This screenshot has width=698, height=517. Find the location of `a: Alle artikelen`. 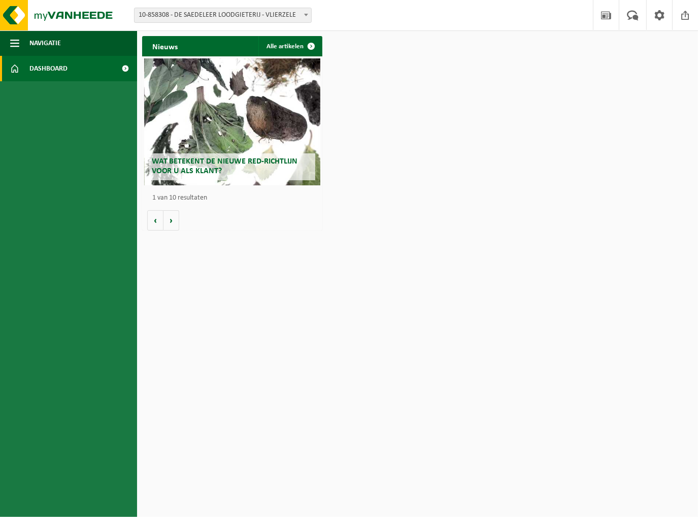

a: Alle artikelen is located at coordinates (290, 46).